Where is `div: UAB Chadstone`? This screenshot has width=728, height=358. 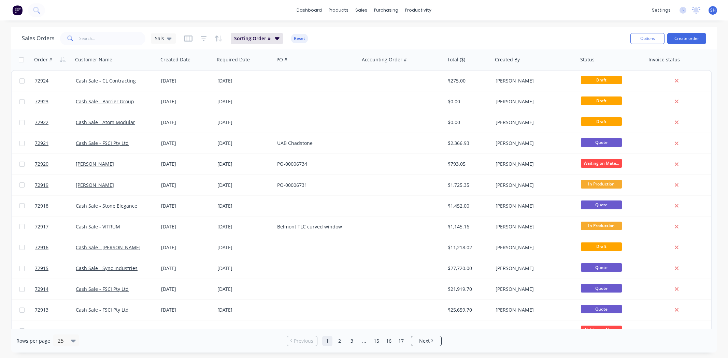
div: UAB Chadstone is located at coordinates (315, 143).